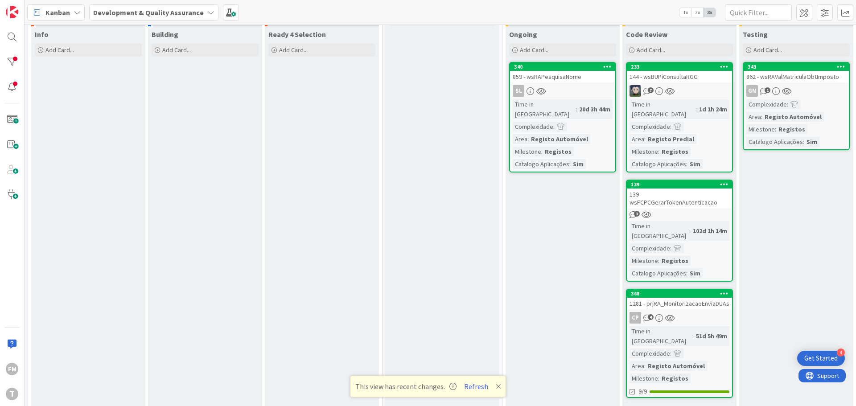 This screenshot has width=856, height=406. What do you see at coordinates (679, 77) in the screenshot?
I see `div: 144 - wsBUPiConsultaRGG` at bounding box center [679, 77].